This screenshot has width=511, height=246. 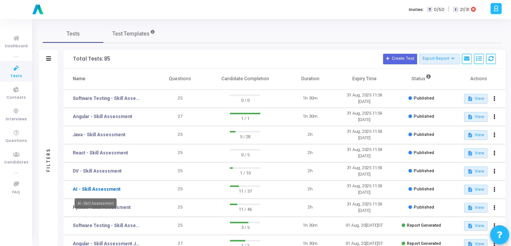 What do you see at coordinates (245, 191) in the screenshot?
I see `span: 11 / 37` at bounding box center [245, 191].